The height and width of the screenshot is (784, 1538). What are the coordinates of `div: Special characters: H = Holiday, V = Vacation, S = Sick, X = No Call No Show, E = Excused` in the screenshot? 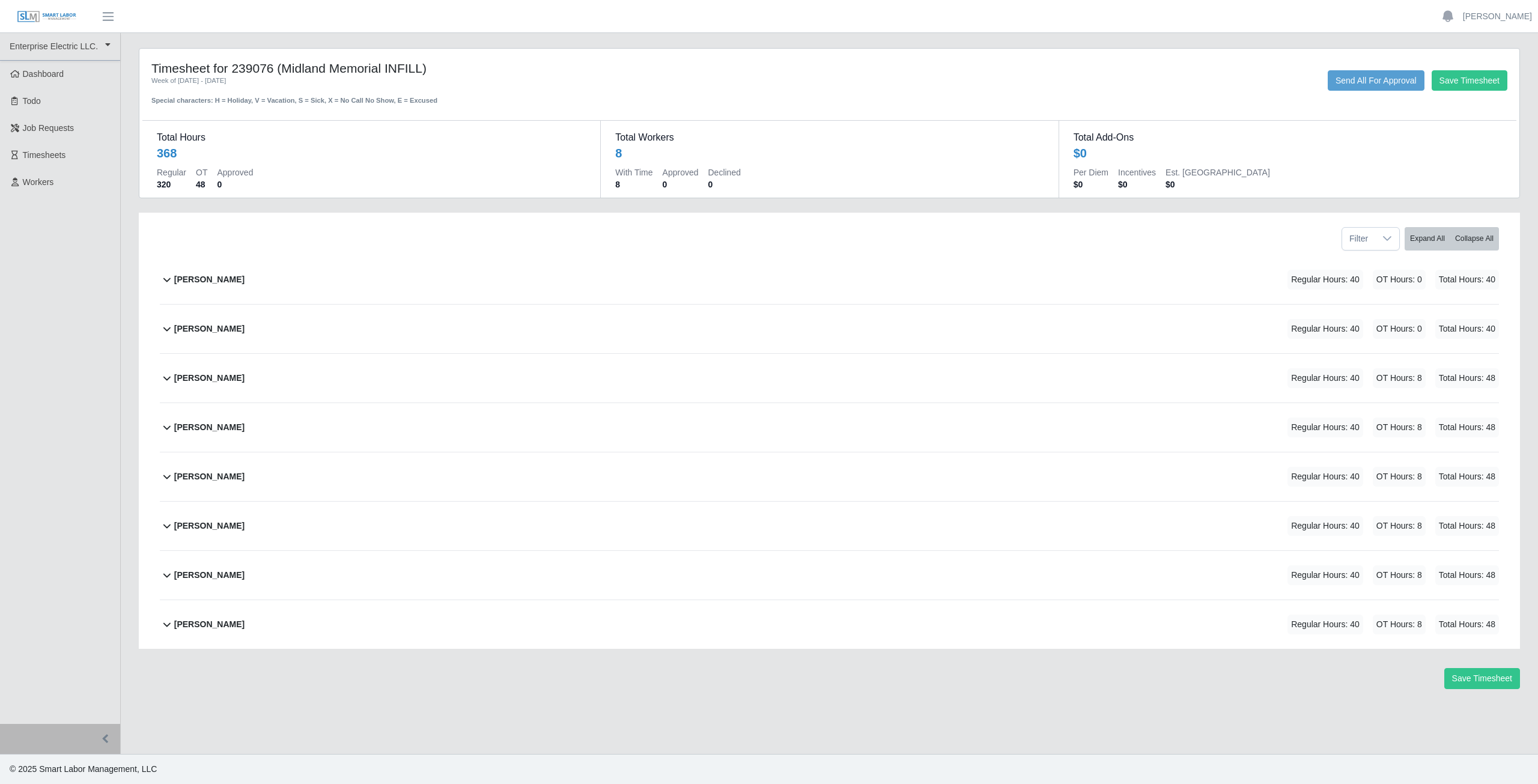 It's located at (428, 96).